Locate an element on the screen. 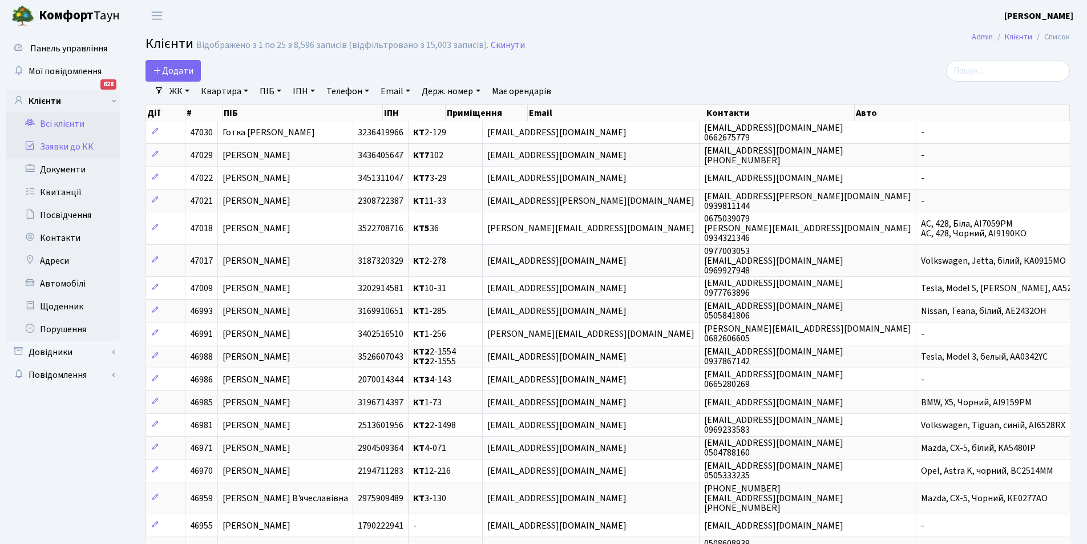 The height and width of the screenshot is (544, 1087). span: 2975909489 is located at coordinates (380, 498).